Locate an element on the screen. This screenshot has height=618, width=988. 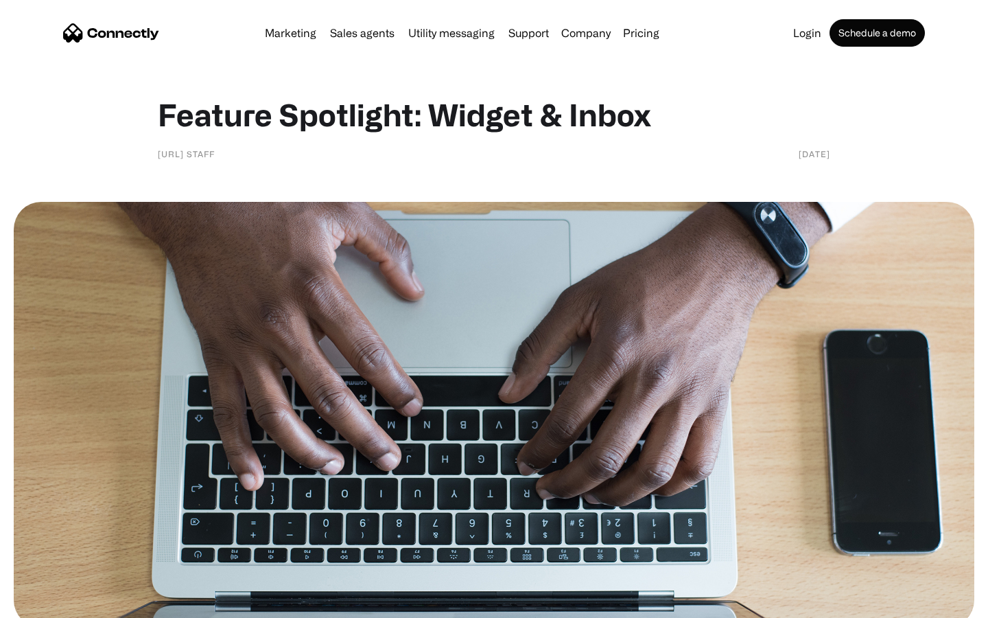
a: Schedule a demo is located at coordinates (877, 33).